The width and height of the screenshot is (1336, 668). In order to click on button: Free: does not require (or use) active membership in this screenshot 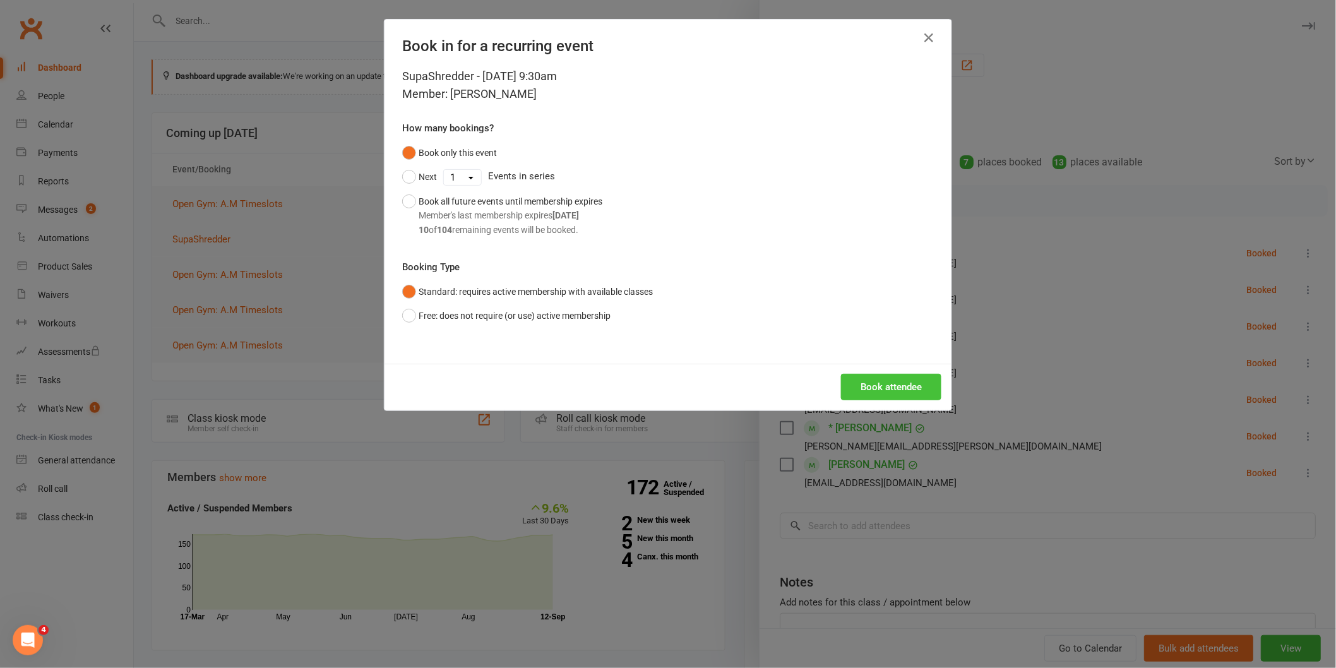, I will do `click(506, 316)`.